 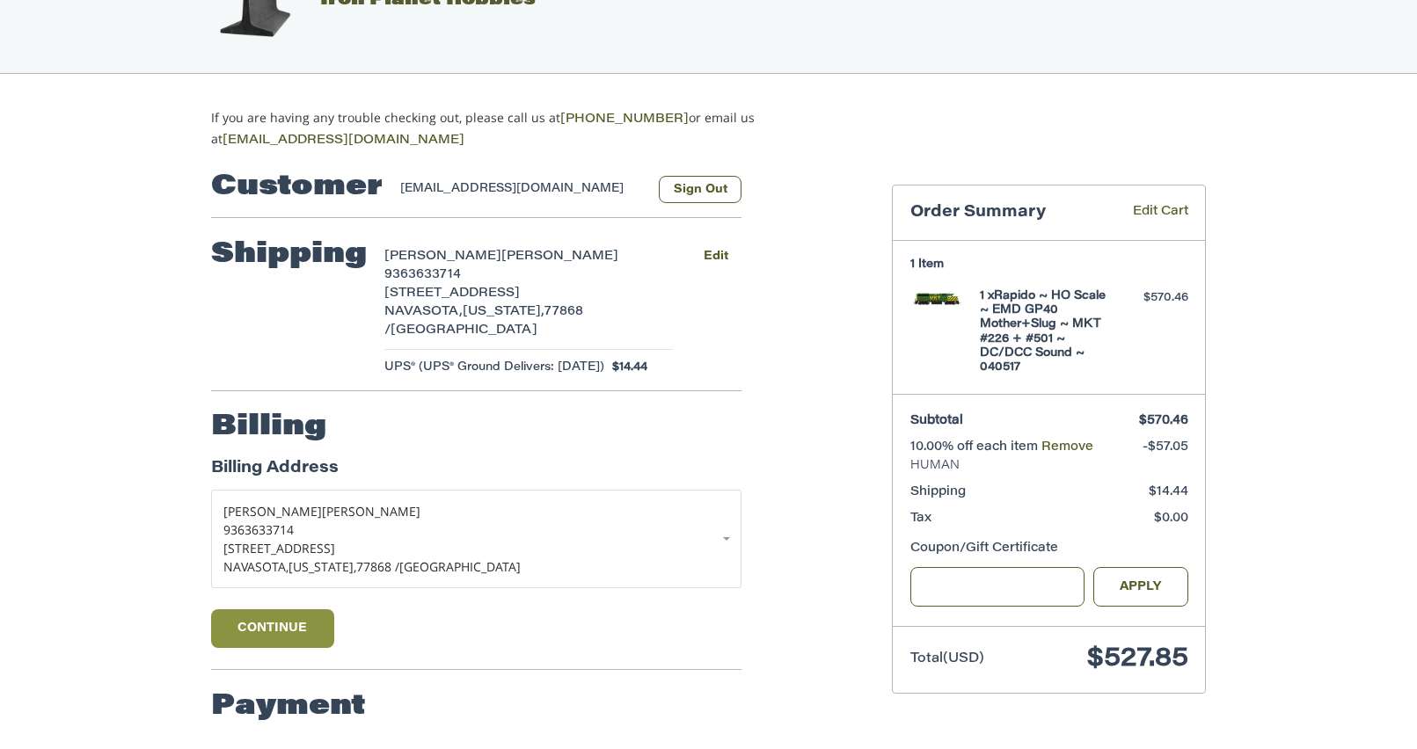 What do you see at coordinates (1009, 213) in the screenshot?
I see `h3: Order Summary` at bounding box center [1009, 213].